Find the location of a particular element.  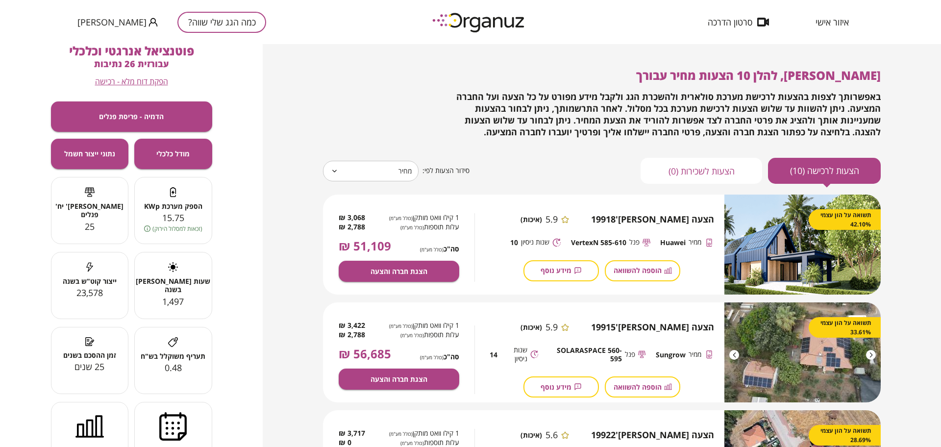

span: הספק מערכת KWp is located at coordinates (173, 206).